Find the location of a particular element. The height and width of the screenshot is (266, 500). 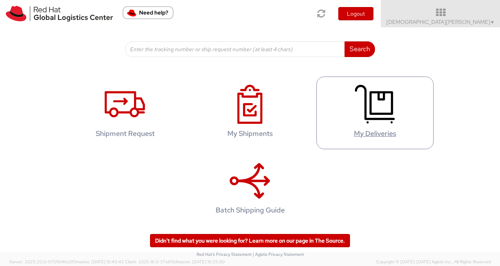

span: Client: 2025.18.0-37e85b1 is located at coordinates (175, 262).